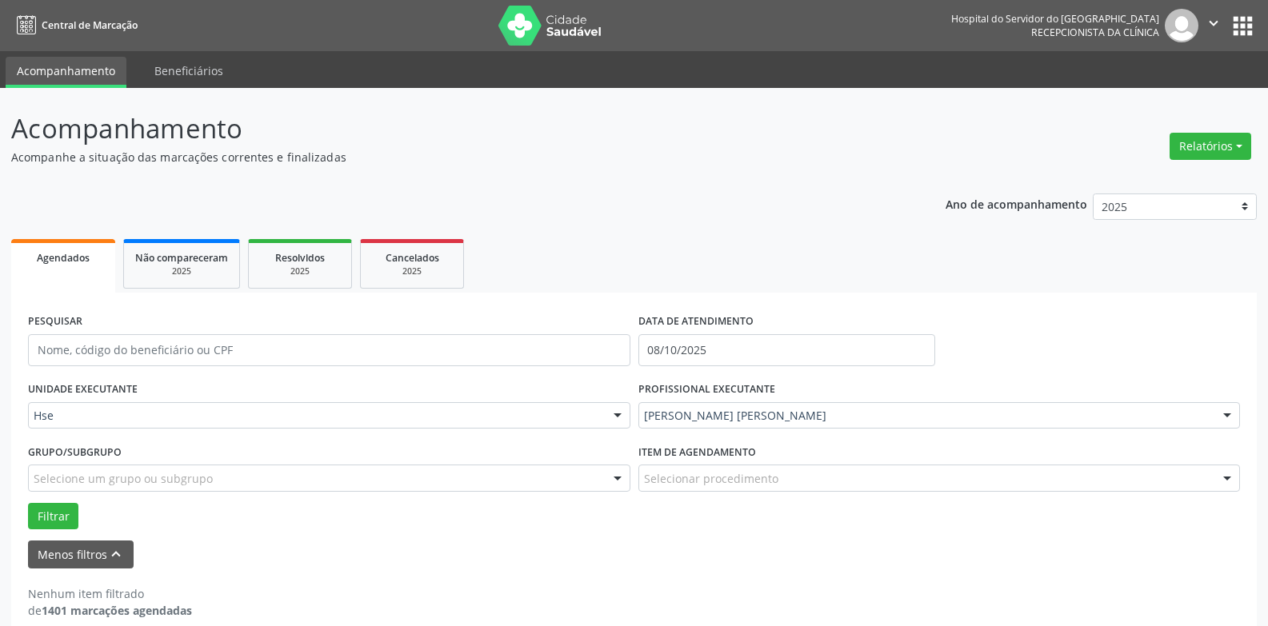 The width and height of the screenshot is (1268, 626). Describe the element at coordinates (1210, 146) in the screenshot. I see `button: Relatórios` at that location.